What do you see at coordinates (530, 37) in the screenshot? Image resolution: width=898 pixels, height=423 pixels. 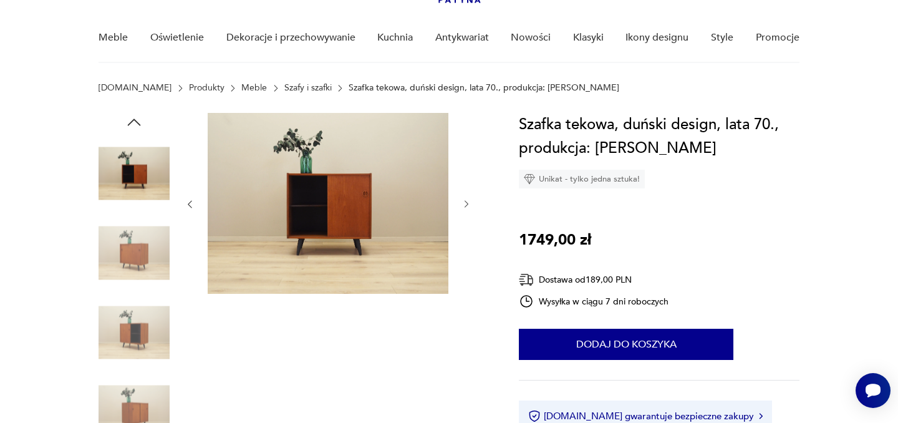 I see `a: Nowości` at bounding box center [530, 37].